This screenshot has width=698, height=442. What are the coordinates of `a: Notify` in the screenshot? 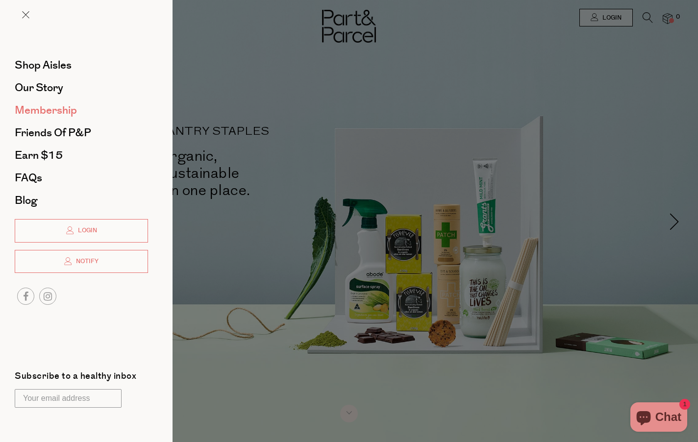 It's located at (81, 262).